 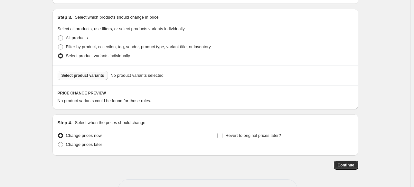 I want to click on span: Select all products, use filters, or select products variants individually, so click(x=121, y=29).